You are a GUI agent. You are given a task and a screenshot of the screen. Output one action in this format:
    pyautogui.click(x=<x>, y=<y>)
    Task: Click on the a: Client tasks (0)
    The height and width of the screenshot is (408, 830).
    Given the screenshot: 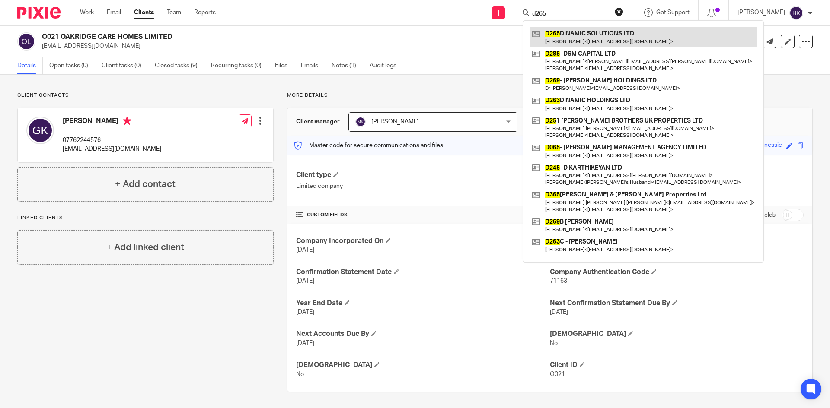 What is the action you would take?
    pyautogui.click(x=125, y=66)
    